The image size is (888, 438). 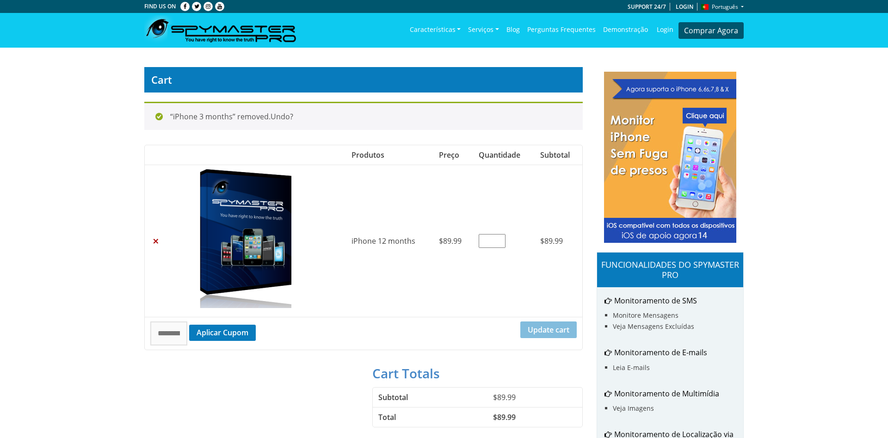 I want to click on th: Produtos, so click(x=389, y=155).